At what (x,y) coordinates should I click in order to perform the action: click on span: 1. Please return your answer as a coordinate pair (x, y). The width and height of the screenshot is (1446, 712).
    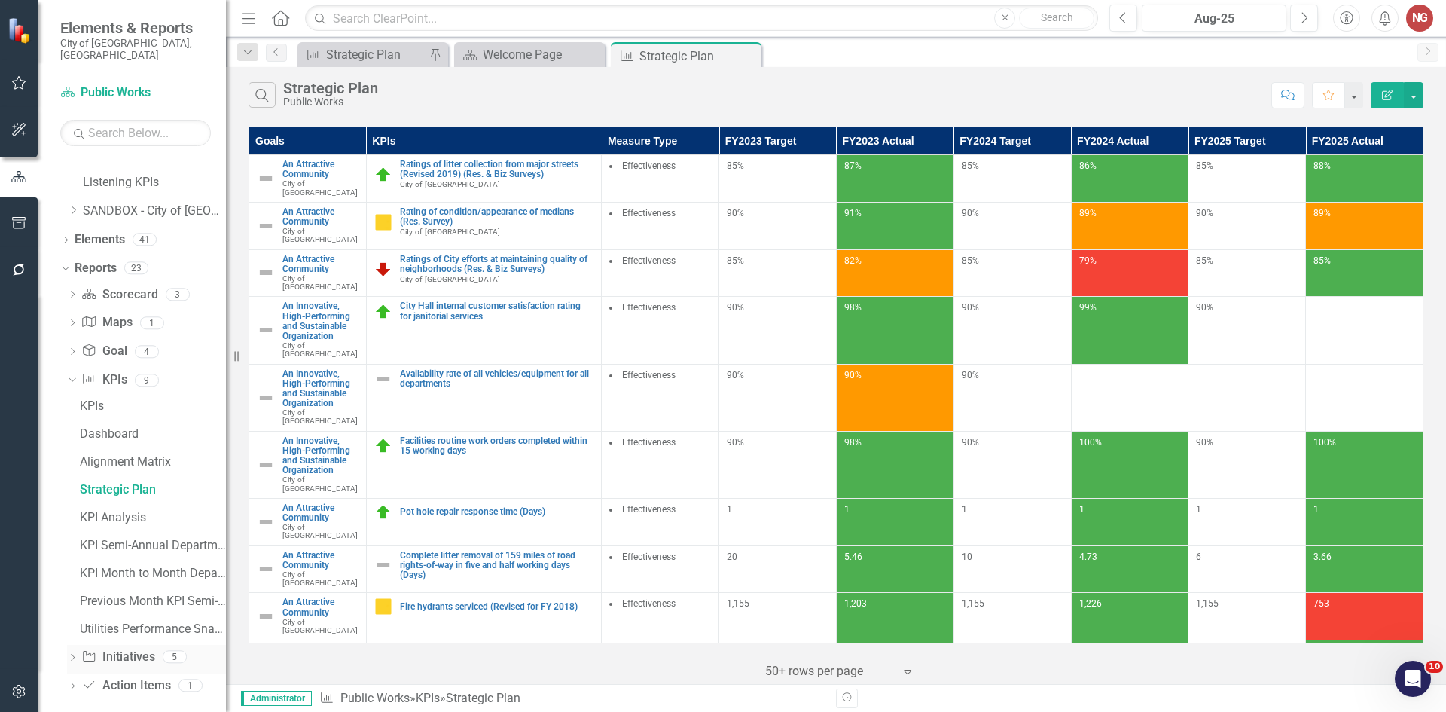
    Looking at the image, I should click on (847, 509).